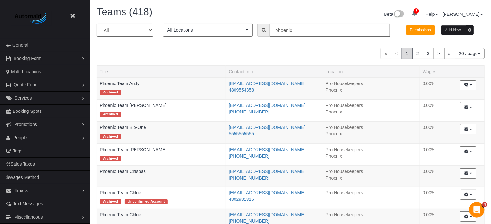  Describe the element at coordinates (241, 199) in the screenshot. I see `a: 4802981315` at that location.